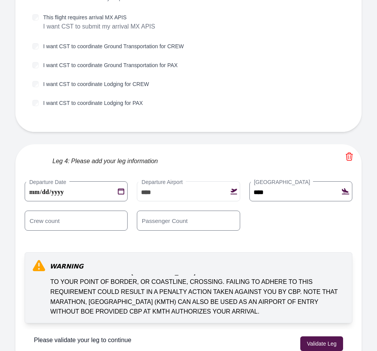 This screenshot has width=377, height=351. What do you see at coordinates (113, 46) in the screenshot?
I see `label: I want CST to coordinate Ground Transportation for CREW` at bounding box center [113, 46].